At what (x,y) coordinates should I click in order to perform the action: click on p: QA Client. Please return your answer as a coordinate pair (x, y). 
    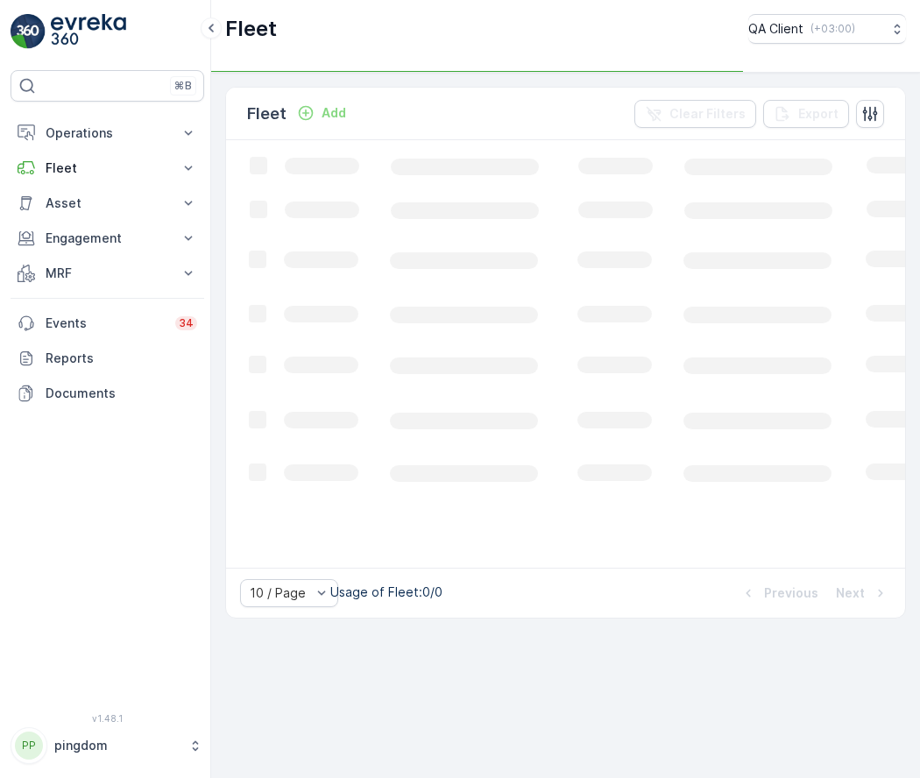
    Looking at the image, I should click on (775, 29).